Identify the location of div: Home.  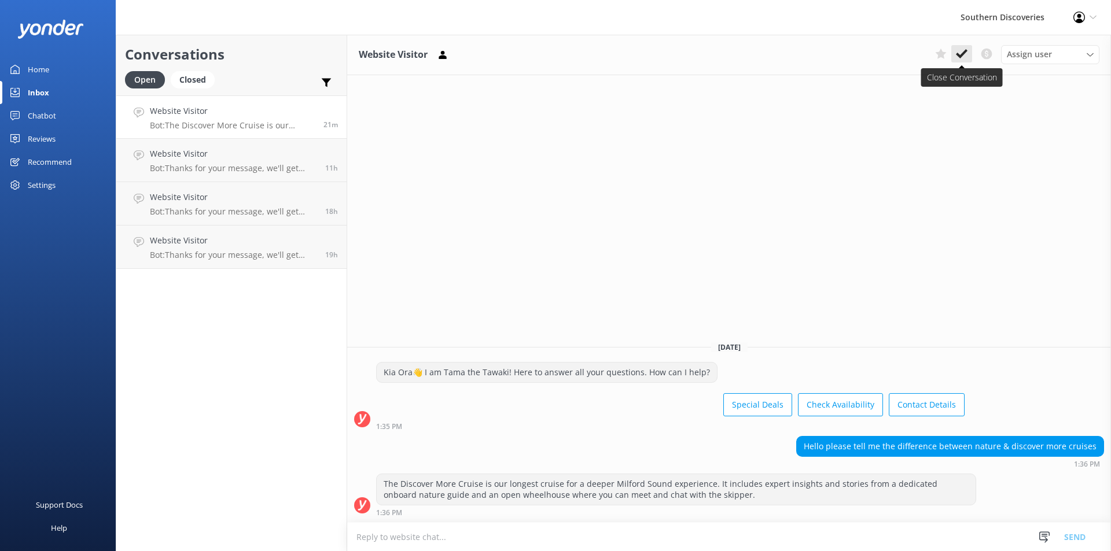
(38, 69).